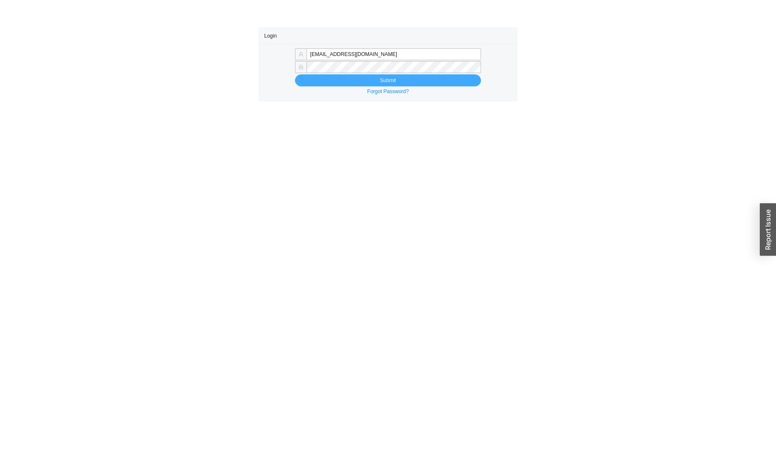  What do you see at coordinates (388, 36) in the screenshot?
I see `div: Login` at bounding box center [388, 36].